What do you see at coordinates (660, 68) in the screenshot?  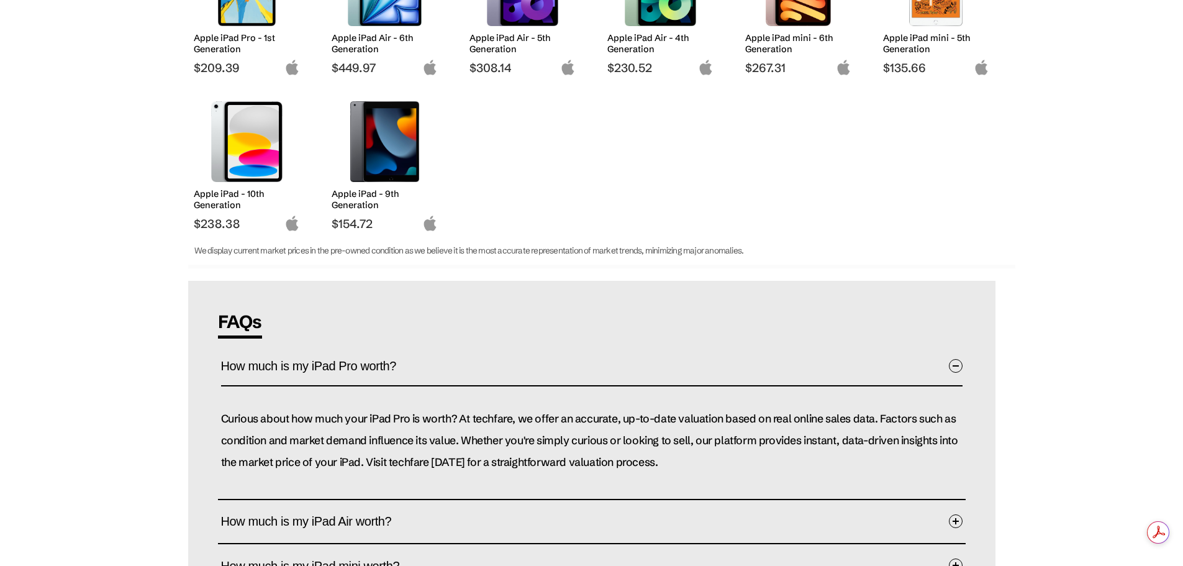 I see `span: $230.52` at bounding box center [660, 68].